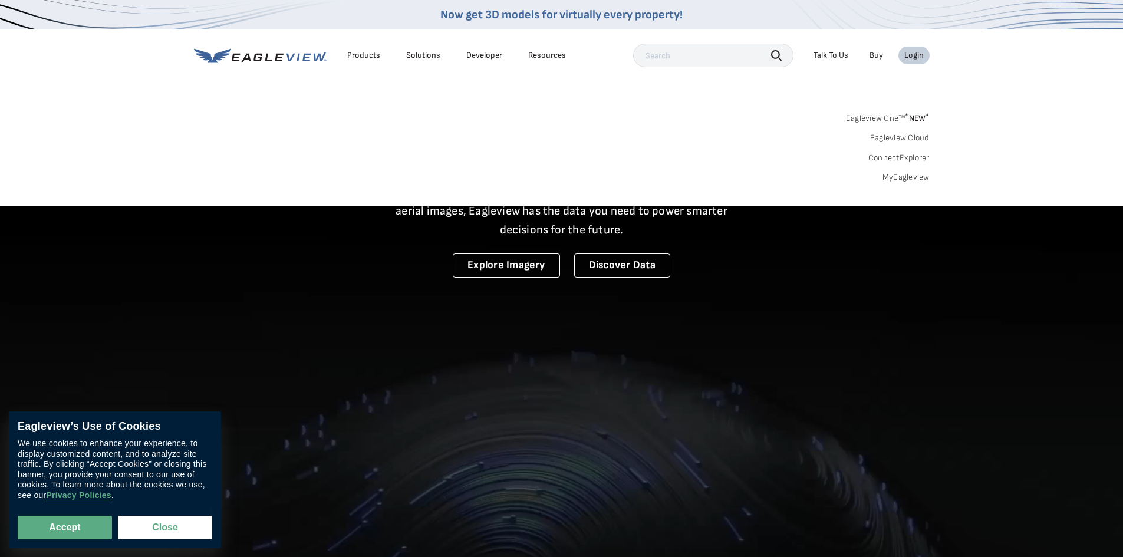  What do you see at coordinates (115, 470) in the screenshot?
I see `div: We use cookies to enhance your experience, to display customized content, and to analyze site tra...` at bounding box center [115, 470].